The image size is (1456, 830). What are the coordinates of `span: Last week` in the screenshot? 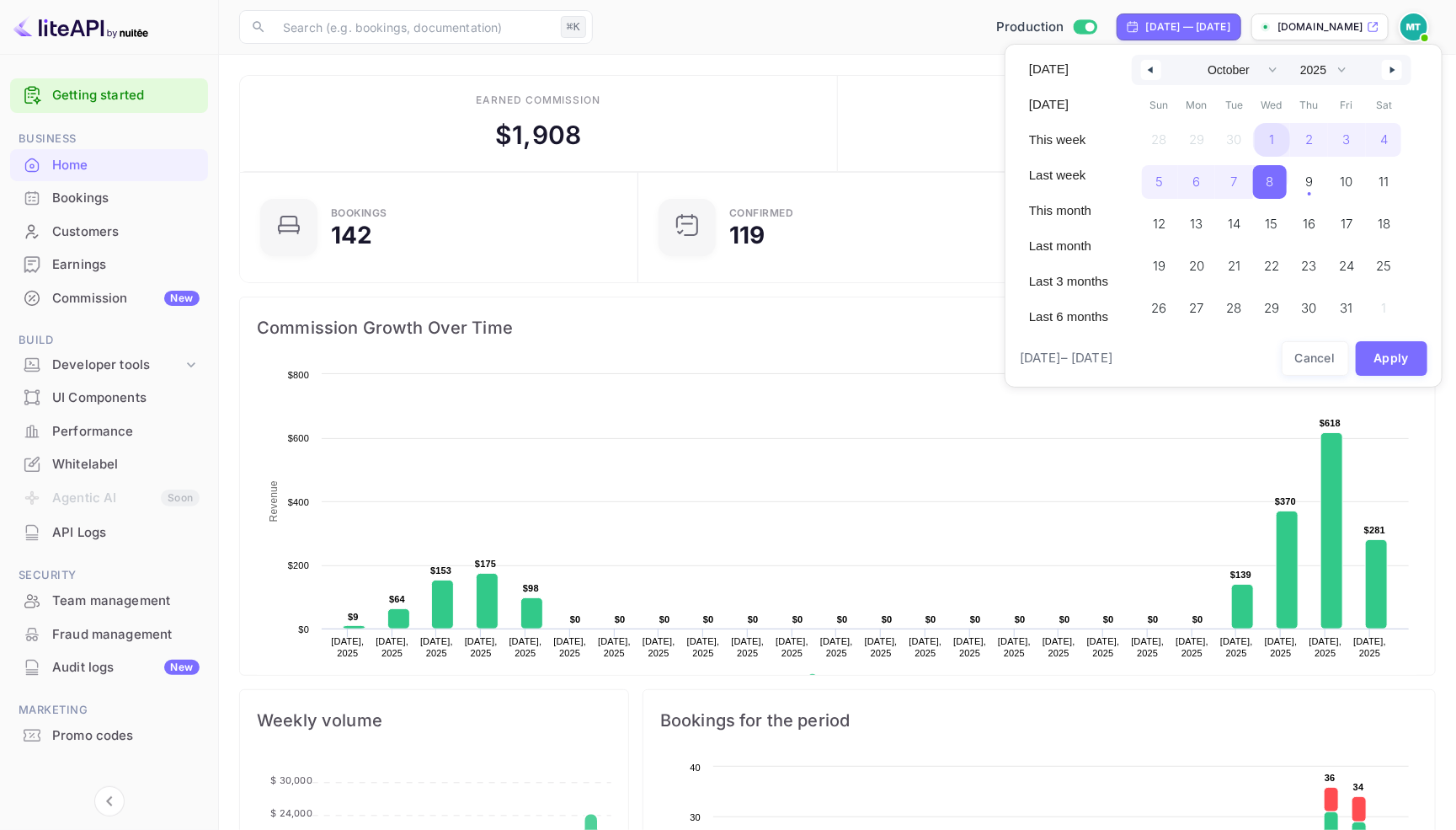 It's located at (1069, 175).